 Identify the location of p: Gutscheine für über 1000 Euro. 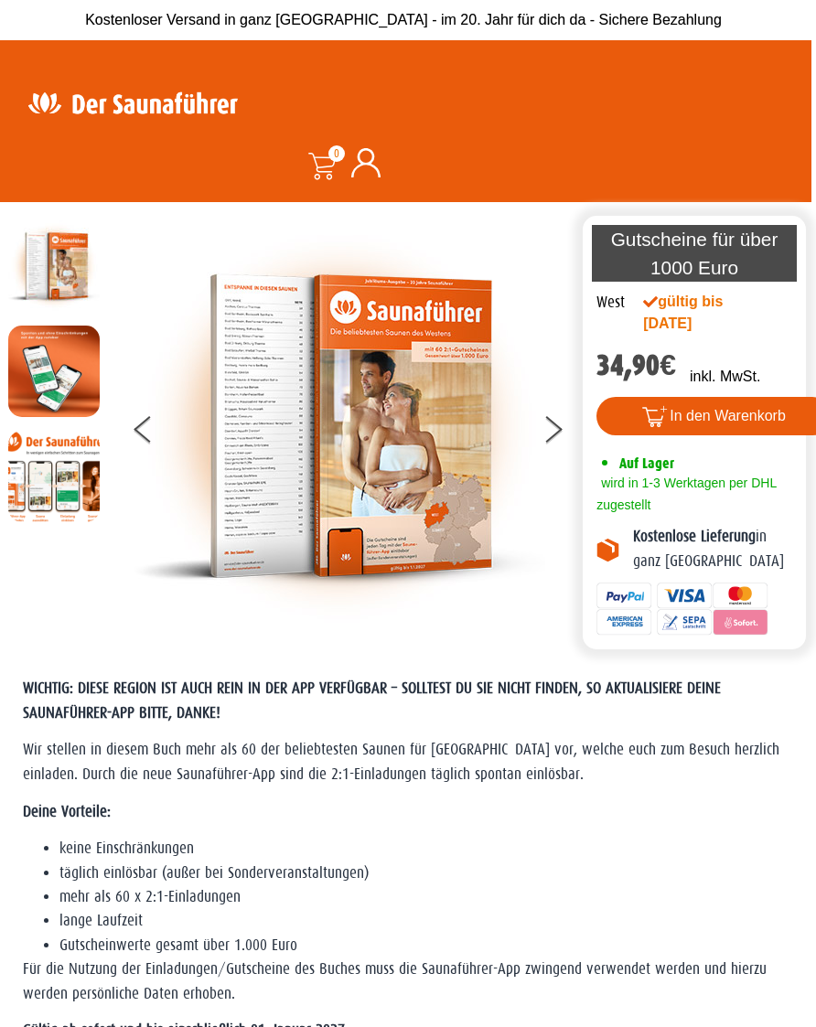
(694, 253).